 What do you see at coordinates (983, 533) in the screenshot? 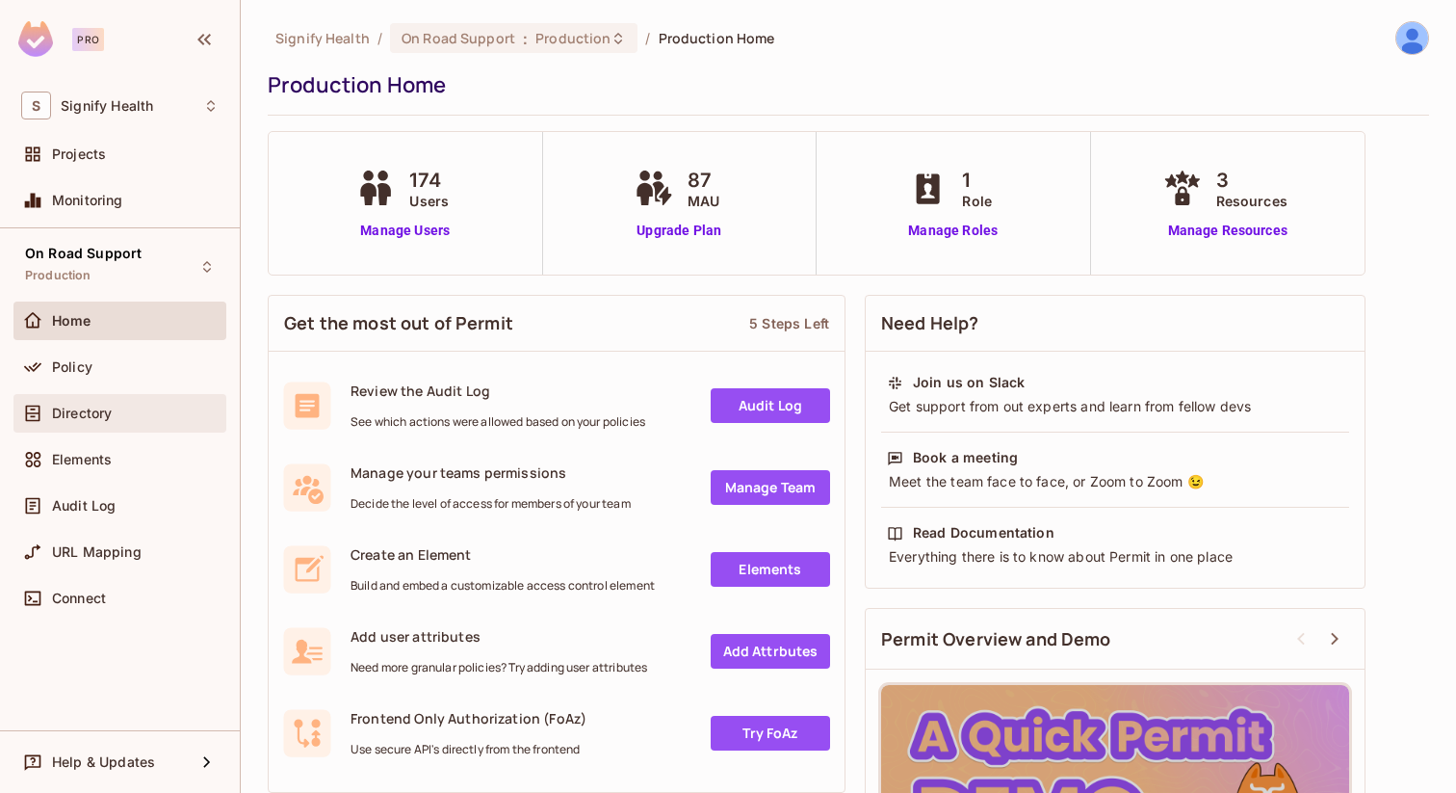
I see `div: Read Documentation` at bounding box center [983, 533].